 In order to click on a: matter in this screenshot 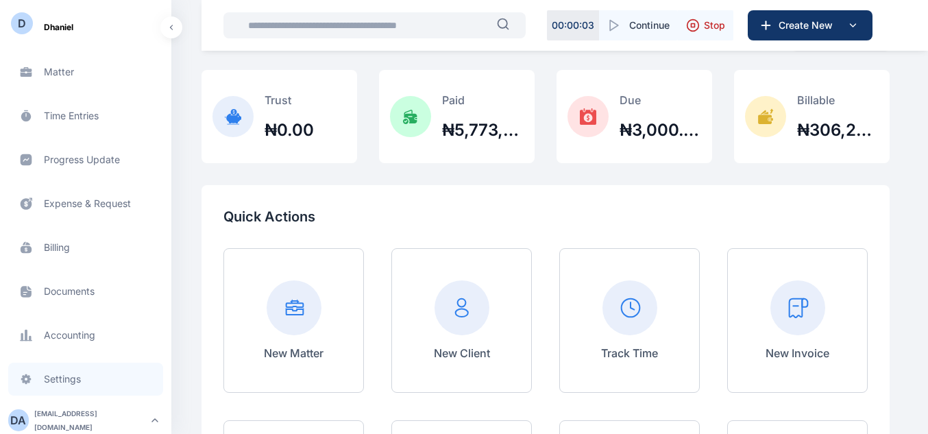, I will do `click(86, 72)`.